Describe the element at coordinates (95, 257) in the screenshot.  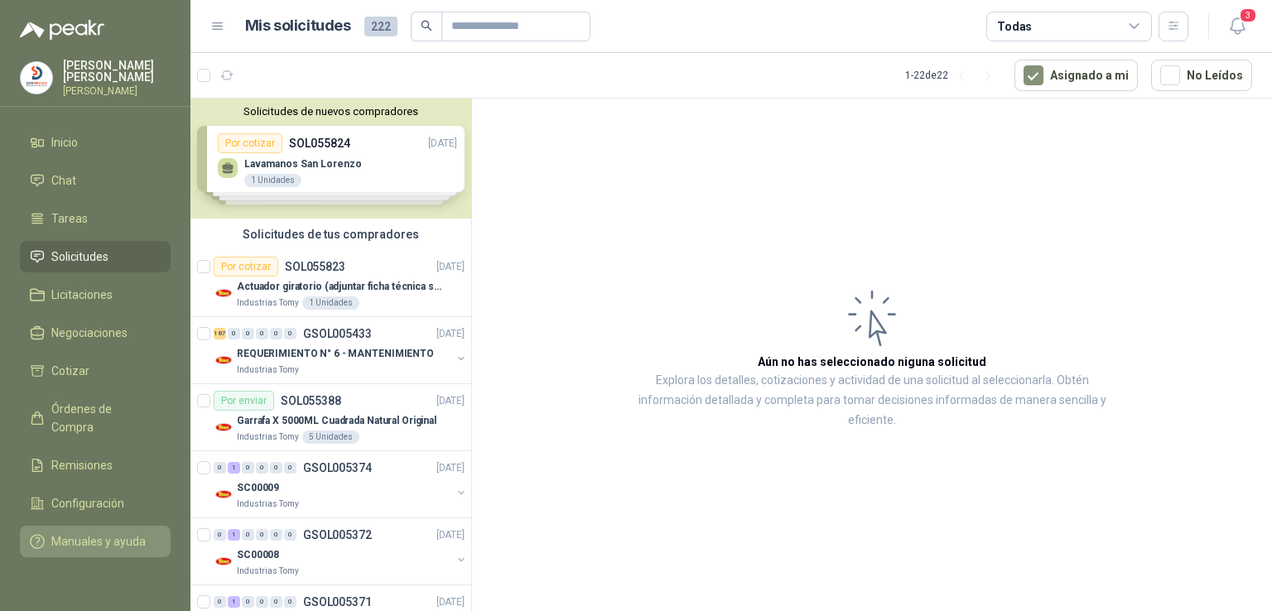
I see `a: Solicitudes` at that location.